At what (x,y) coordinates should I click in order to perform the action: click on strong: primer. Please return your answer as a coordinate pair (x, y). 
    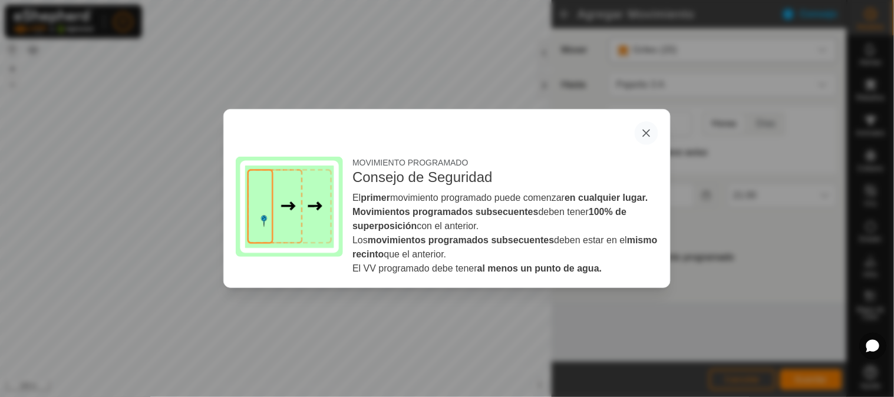
    Looking at the image, I should click on (375, 197).